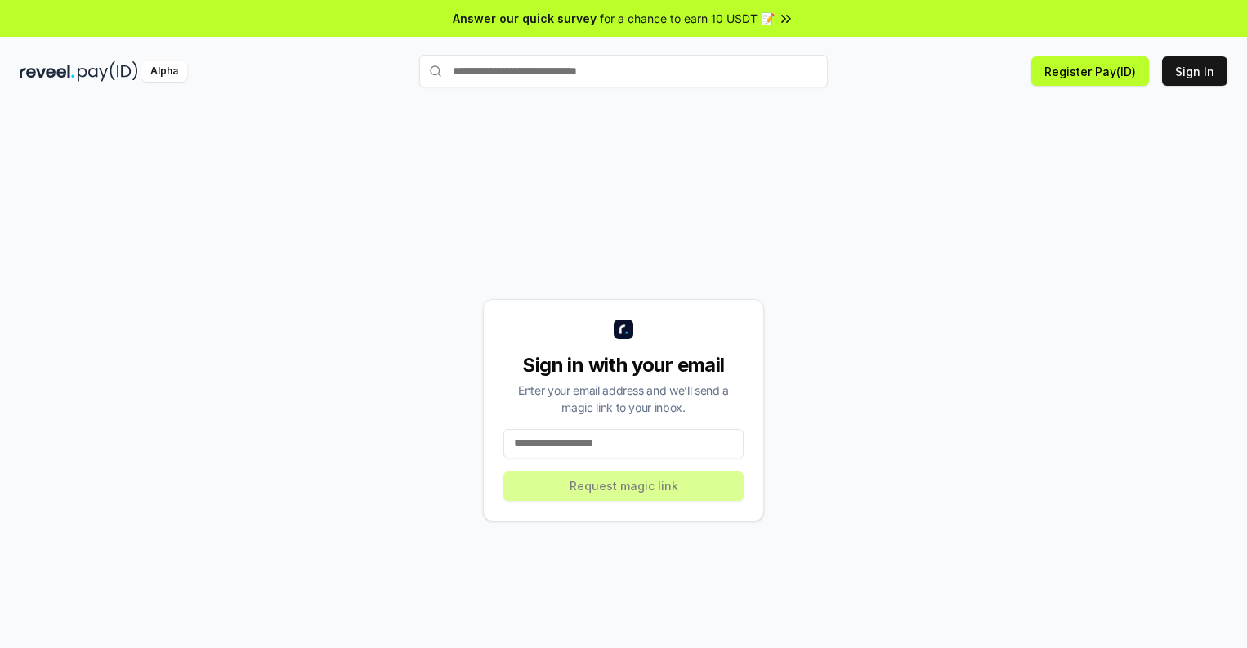  I want to click on img: reveel_dark, so click(47, 71).